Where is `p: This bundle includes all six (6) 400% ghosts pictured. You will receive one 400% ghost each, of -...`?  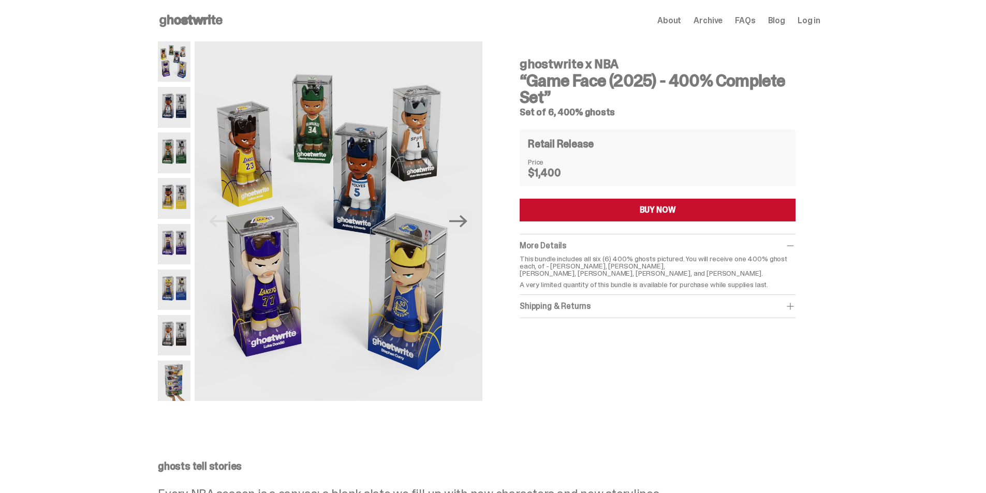
p: This bundle includes all six (6) 400% ghosts pictured. You will receive one 400% ghost each, of -... is located at coordinates (657, 266).